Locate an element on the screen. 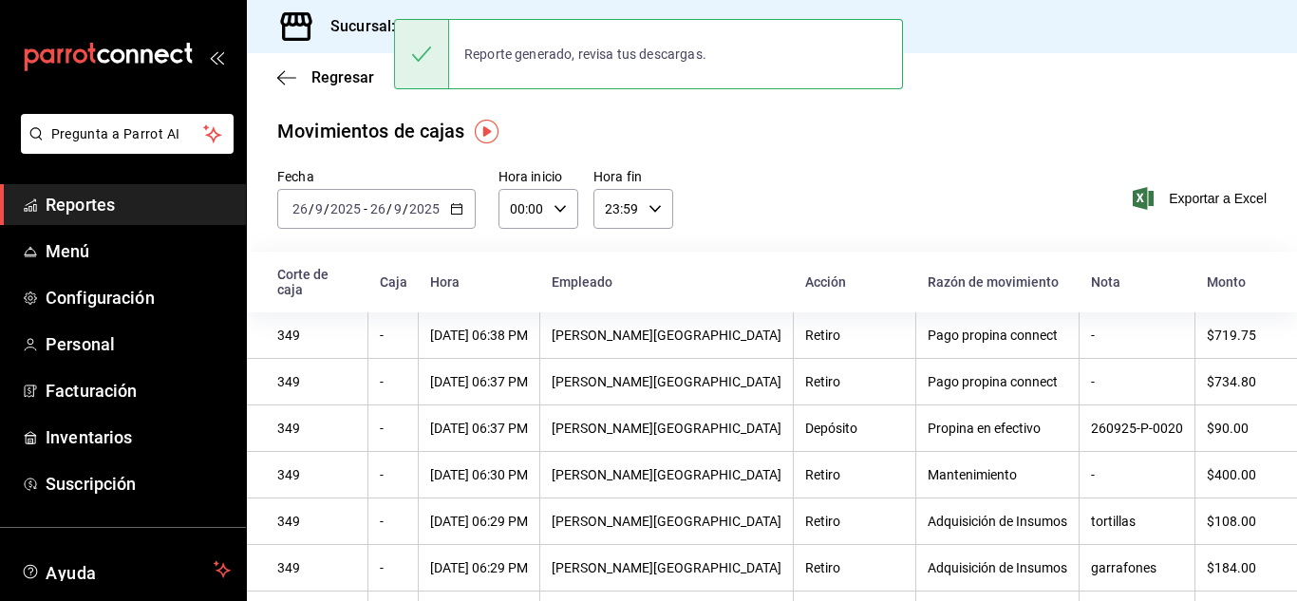  div: Hora is located at coordinates (480, 282).